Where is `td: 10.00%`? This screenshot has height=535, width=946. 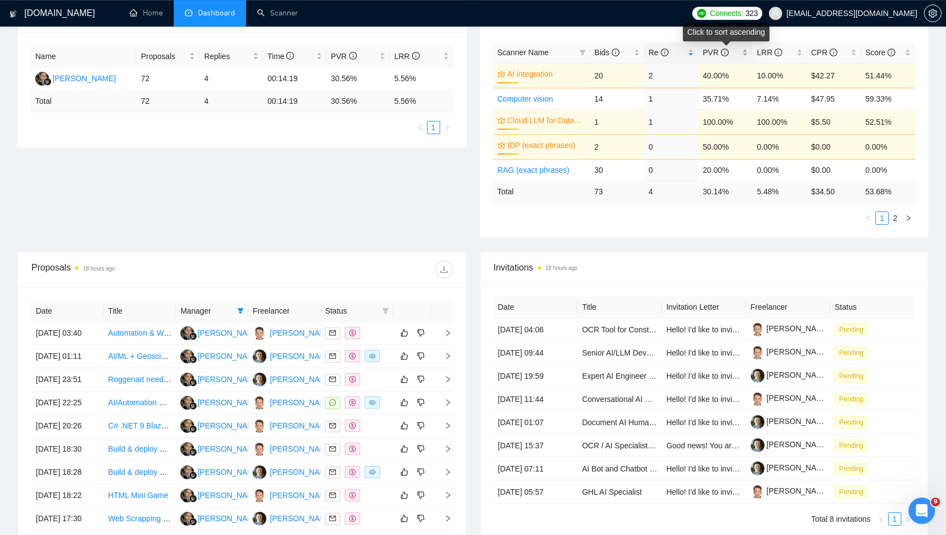 td: 10.00% is located at coordinates (780, 75).